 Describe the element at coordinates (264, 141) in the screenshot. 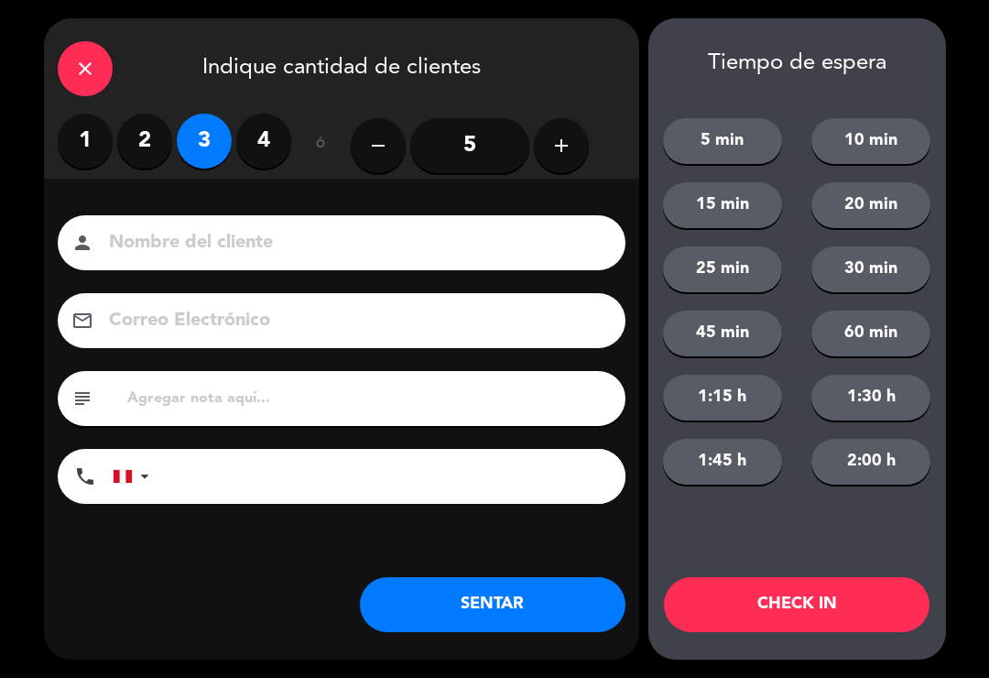

I see `label: 4` at that location.